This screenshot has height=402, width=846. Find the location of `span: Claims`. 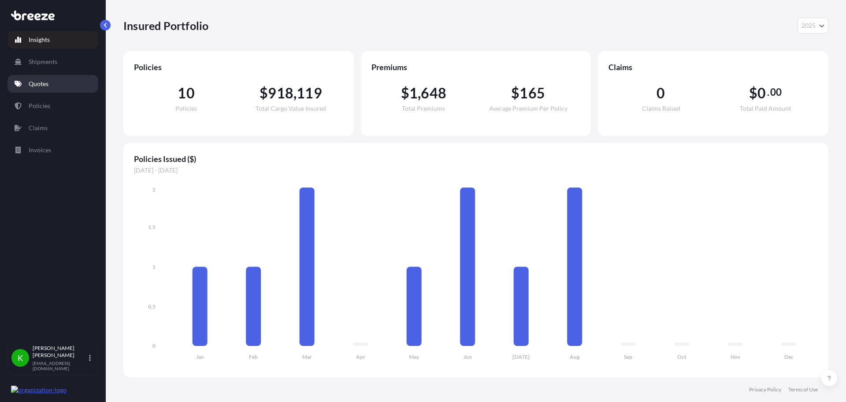

span: Claims is located at coordinates (713, 67).